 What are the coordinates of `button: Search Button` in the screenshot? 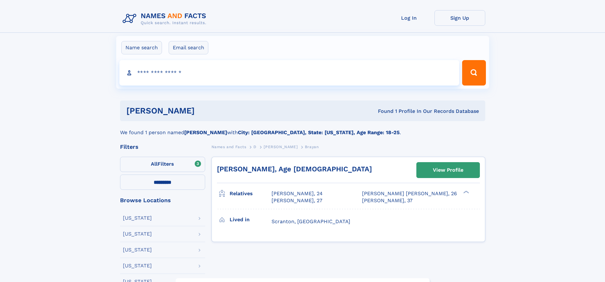 It's located at (474, 73).